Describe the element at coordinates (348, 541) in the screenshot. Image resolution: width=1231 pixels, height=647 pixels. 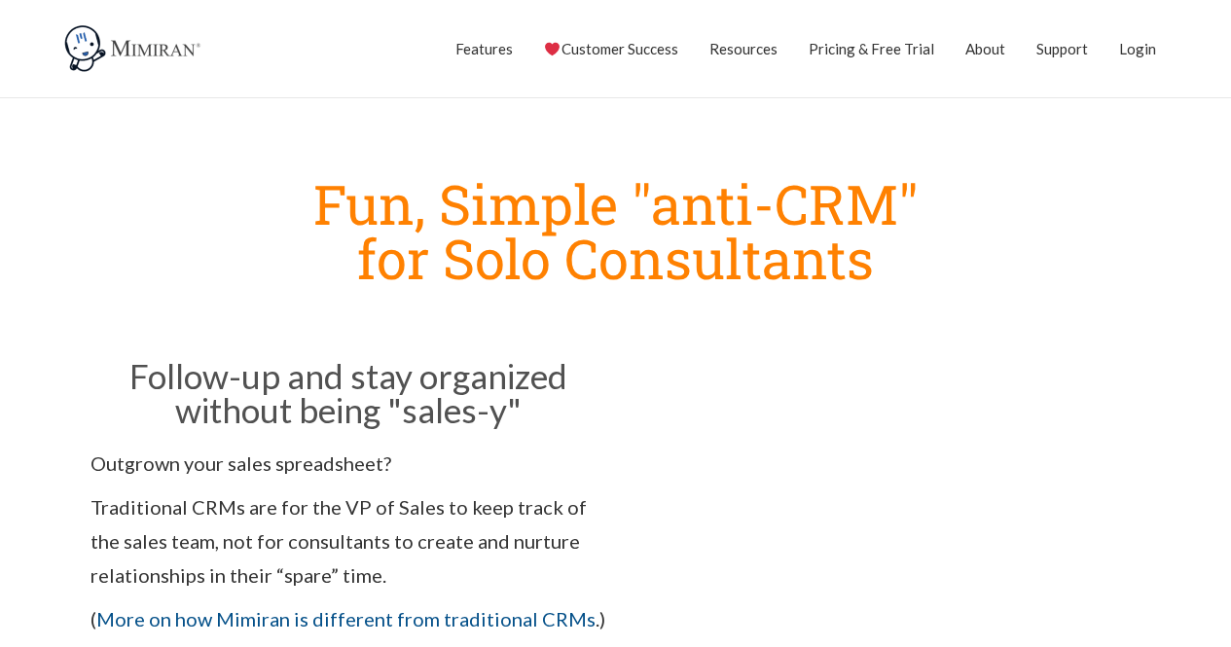
I see `p: Traditional CRMs are for the VP of Sales to keep track of the sales team, not for consultants to ...` at that location.